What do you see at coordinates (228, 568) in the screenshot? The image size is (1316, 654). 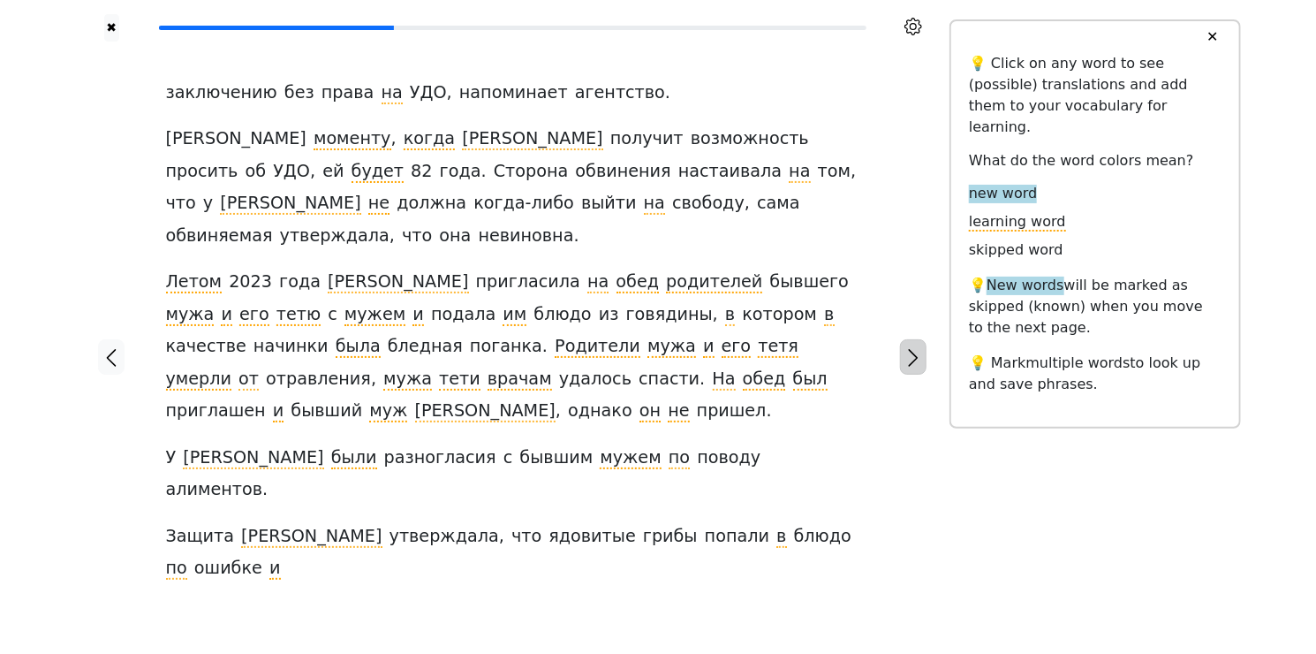 I see `span: ошибке` at bounding box center [228, 568].